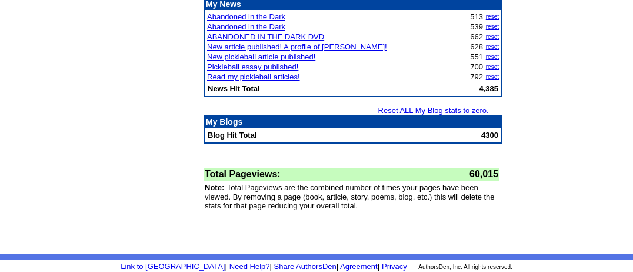  I want to click on b: 4,385, so click(488, 88).